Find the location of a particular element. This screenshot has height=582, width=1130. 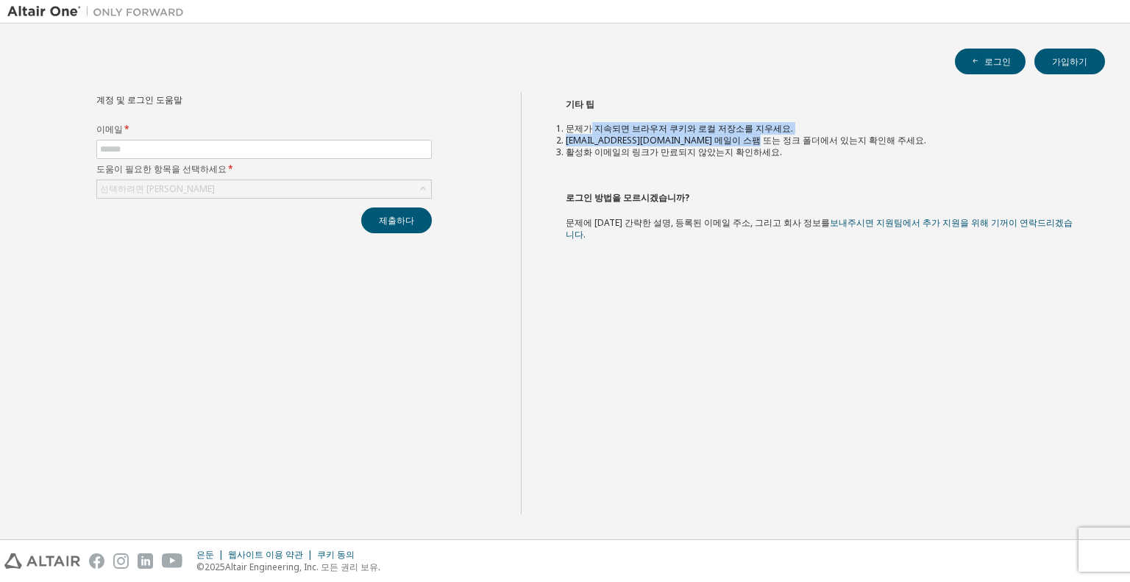

font: 제출하다 is located at coordinates (396, 220).